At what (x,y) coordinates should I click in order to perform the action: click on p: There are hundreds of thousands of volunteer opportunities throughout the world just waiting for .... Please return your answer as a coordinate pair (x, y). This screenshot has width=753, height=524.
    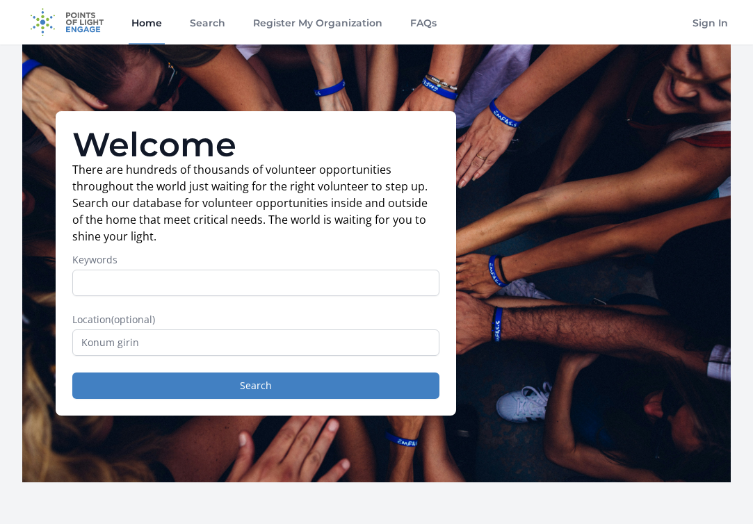
    Looking at the image, I should click on (256, 203).